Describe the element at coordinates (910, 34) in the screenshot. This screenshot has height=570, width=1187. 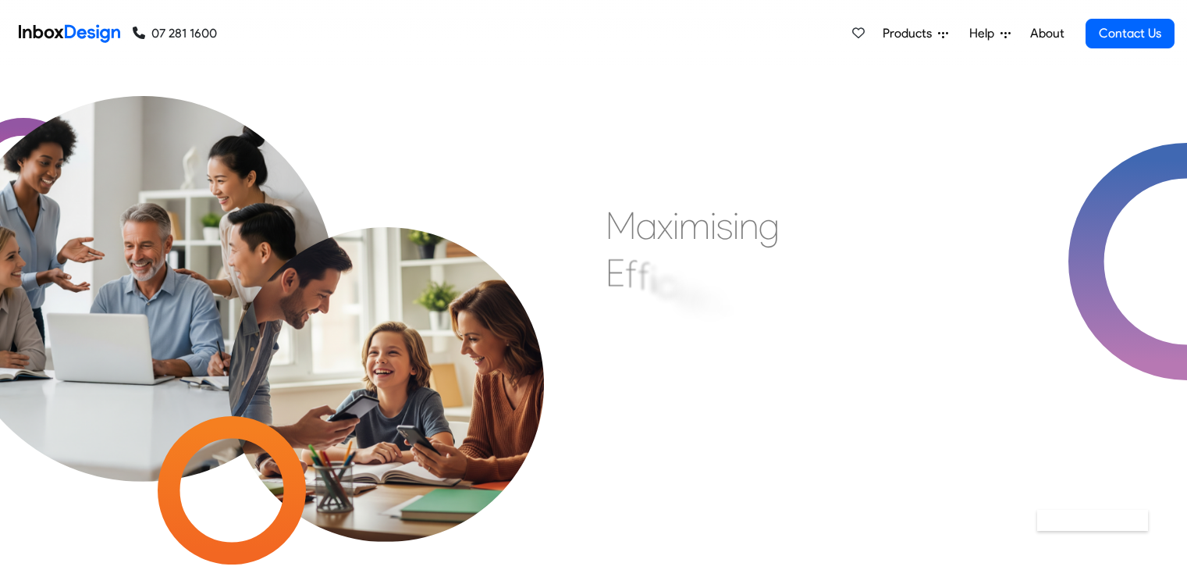
I see `span: Products` at that location.